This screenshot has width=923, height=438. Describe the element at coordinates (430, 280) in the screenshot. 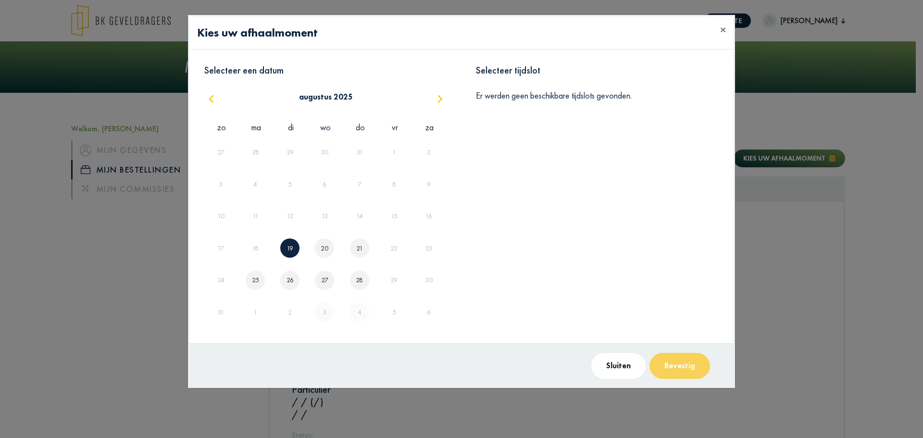

I see `td: 30 augustus 2025` at that location.